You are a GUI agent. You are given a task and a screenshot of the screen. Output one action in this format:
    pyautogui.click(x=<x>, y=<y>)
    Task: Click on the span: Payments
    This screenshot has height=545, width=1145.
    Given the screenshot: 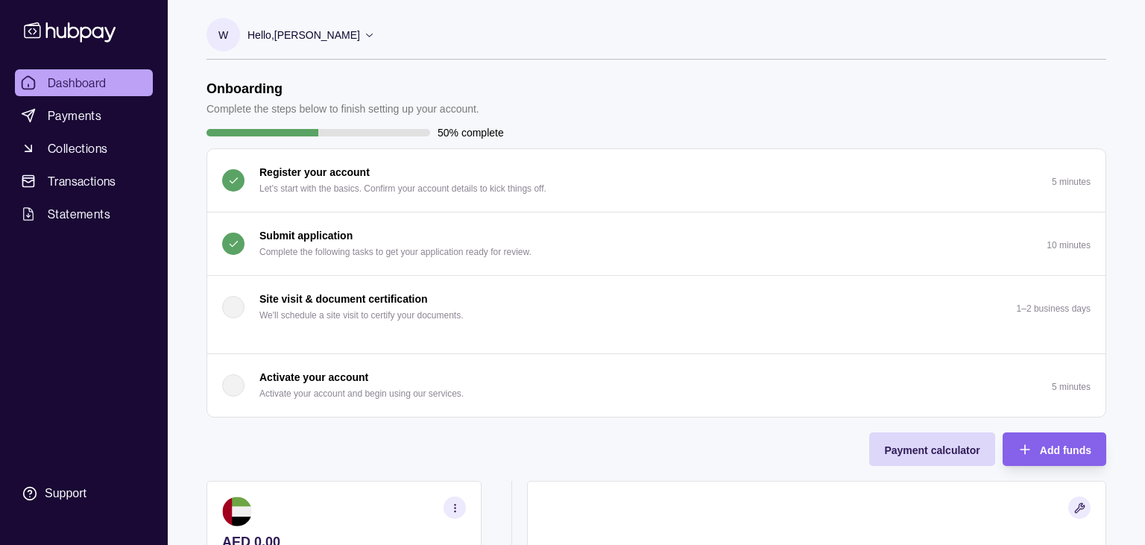 What is the action you would take?
    pyautogui.click(x=75, y=116)
    